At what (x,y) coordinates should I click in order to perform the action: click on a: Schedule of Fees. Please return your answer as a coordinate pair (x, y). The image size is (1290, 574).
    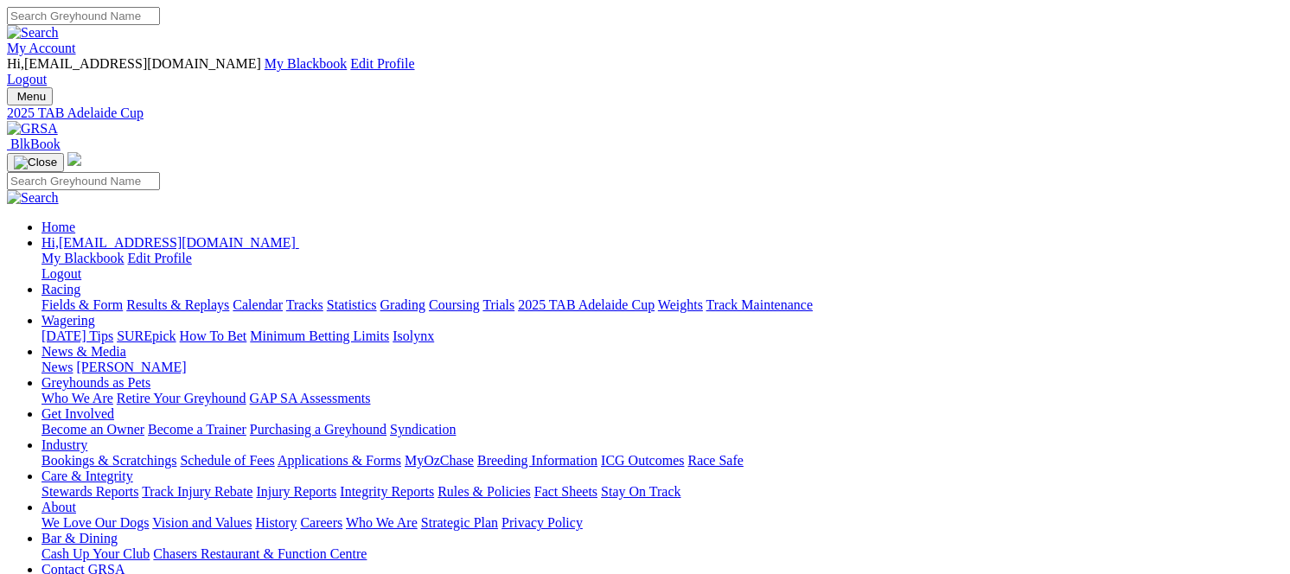
    Looking at the image, I should click on (227, 460).